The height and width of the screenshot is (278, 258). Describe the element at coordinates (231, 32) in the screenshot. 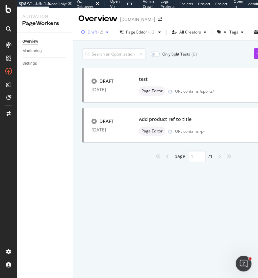

I see `div: All Tags` at that location.